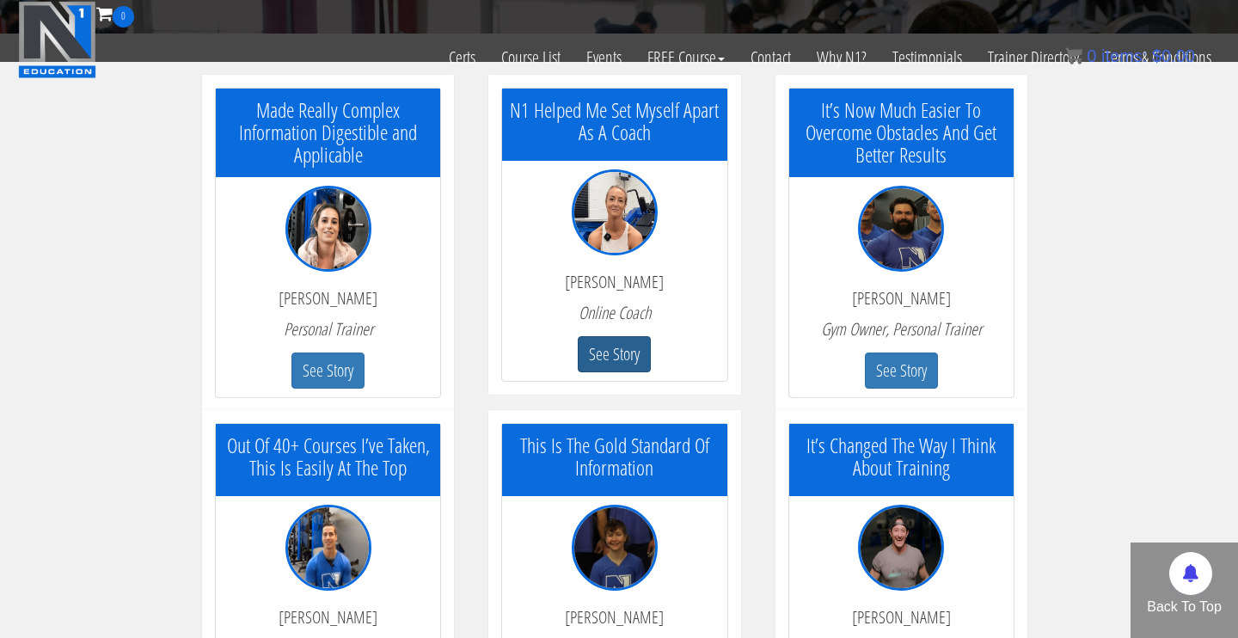 The image size is (1238, 638). What do you see at coordinates (115, 13) in the screenshot?
I see `a: 0` at bounding box center [115, 13].